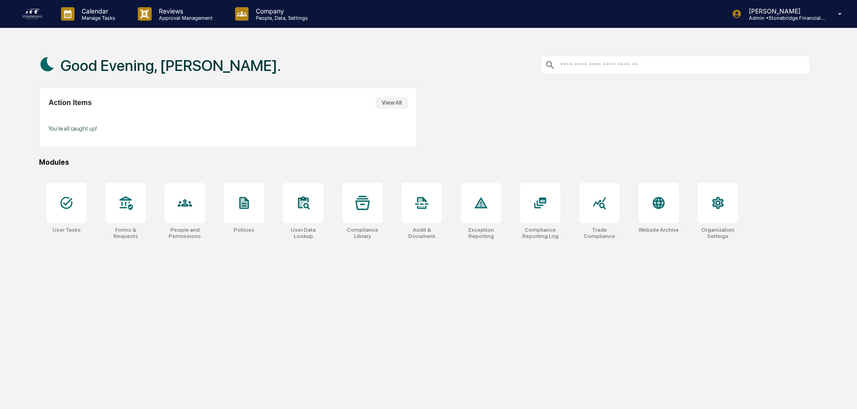  I want to click on div: User Tasks, so click(66, 230).